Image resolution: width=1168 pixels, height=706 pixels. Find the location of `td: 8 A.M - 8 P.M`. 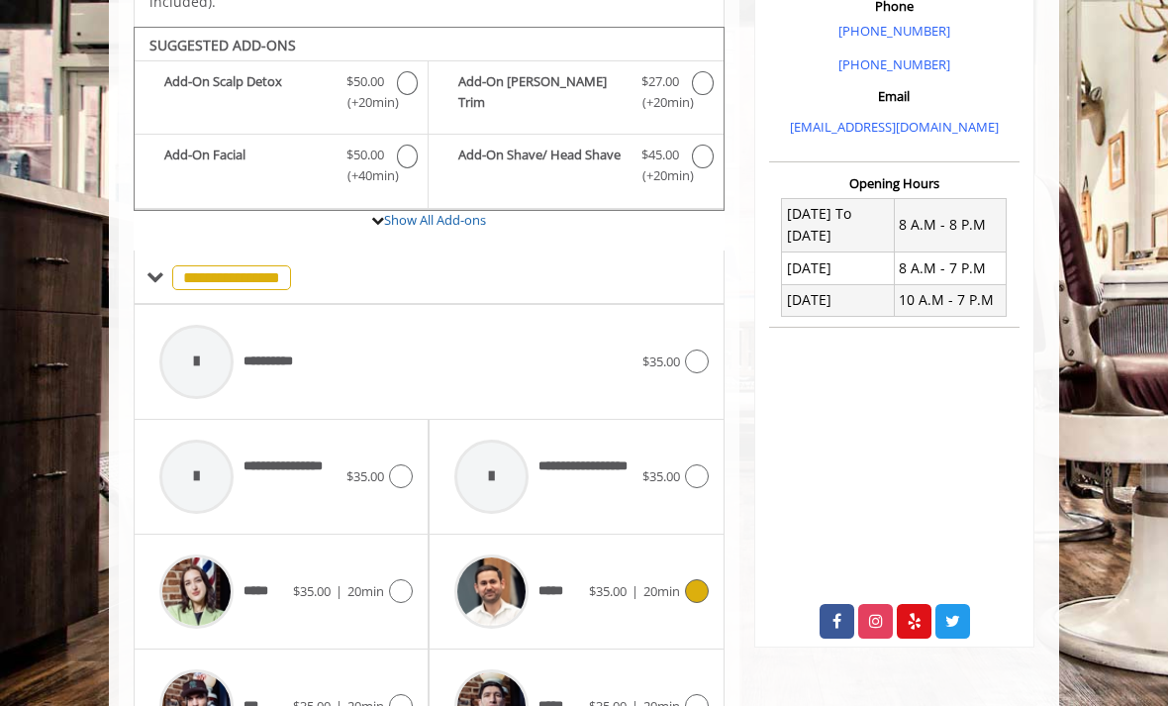

td: 8 A.M - 8 P.M is located at coordinates (949, 225).